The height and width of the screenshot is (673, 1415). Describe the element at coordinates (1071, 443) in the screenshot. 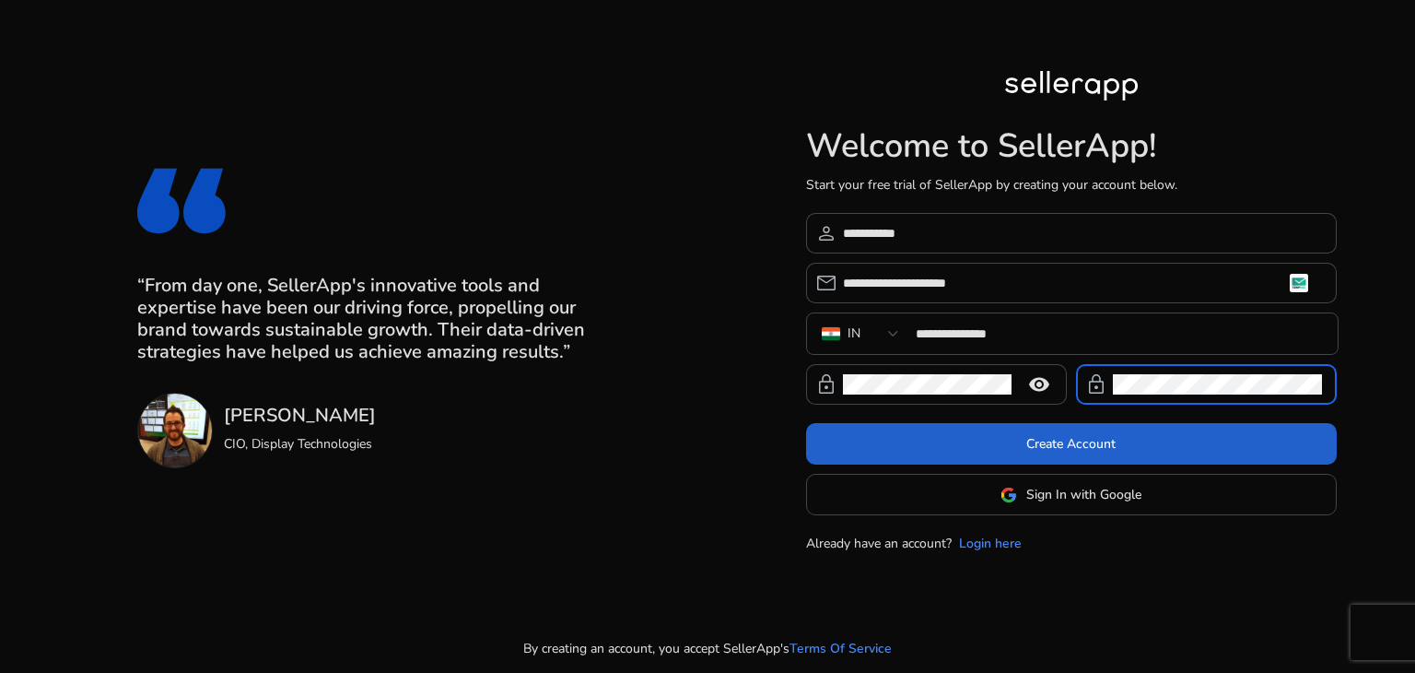

I see `span: Create Account` at that location.